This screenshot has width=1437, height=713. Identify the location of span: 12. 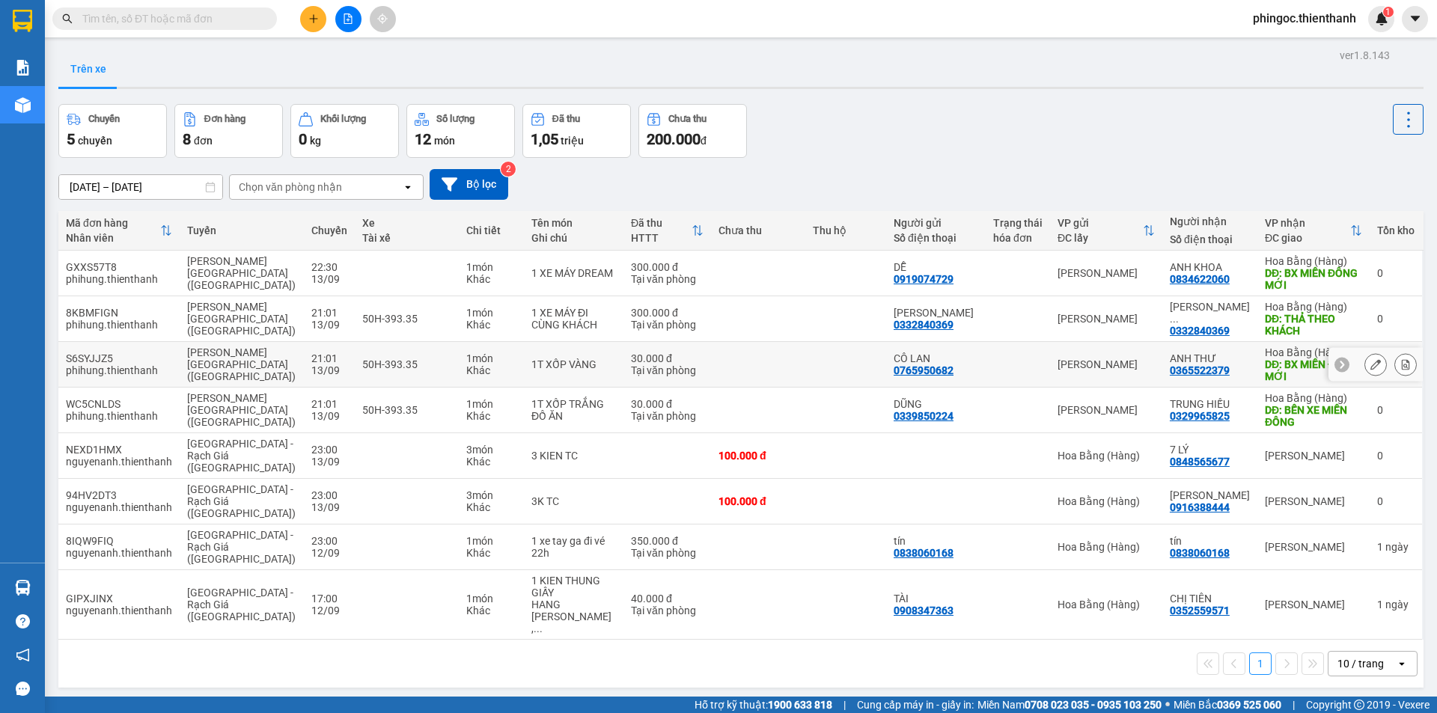
(423, 139).